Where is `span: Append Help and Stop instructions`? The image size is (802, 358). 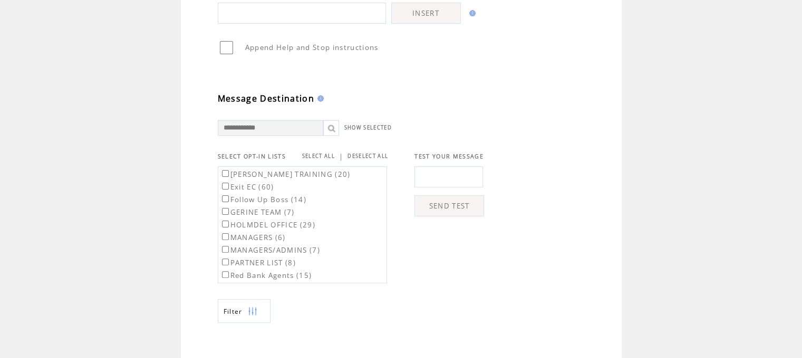 span: Append Help and Stop instructions is located at coordinates (311, 47).